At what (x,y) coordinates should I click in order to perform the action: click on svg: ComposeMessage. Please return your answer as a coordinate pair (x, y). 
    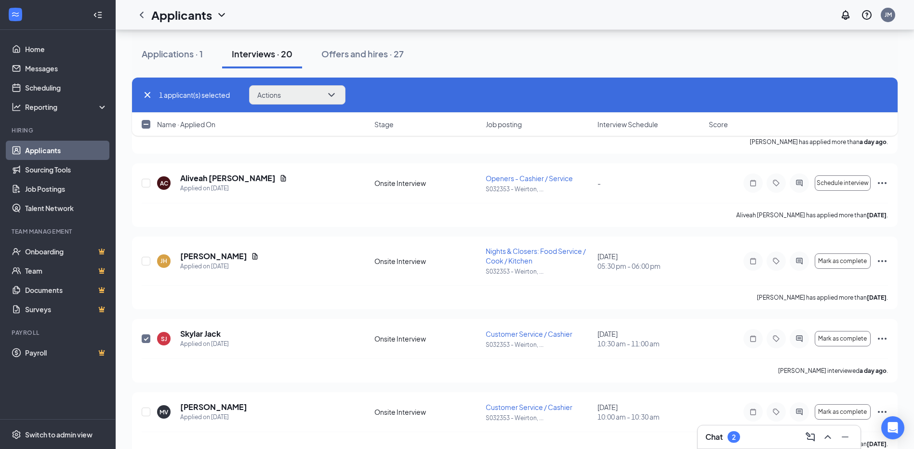
    Looking at the image, I should click on (810, 437).